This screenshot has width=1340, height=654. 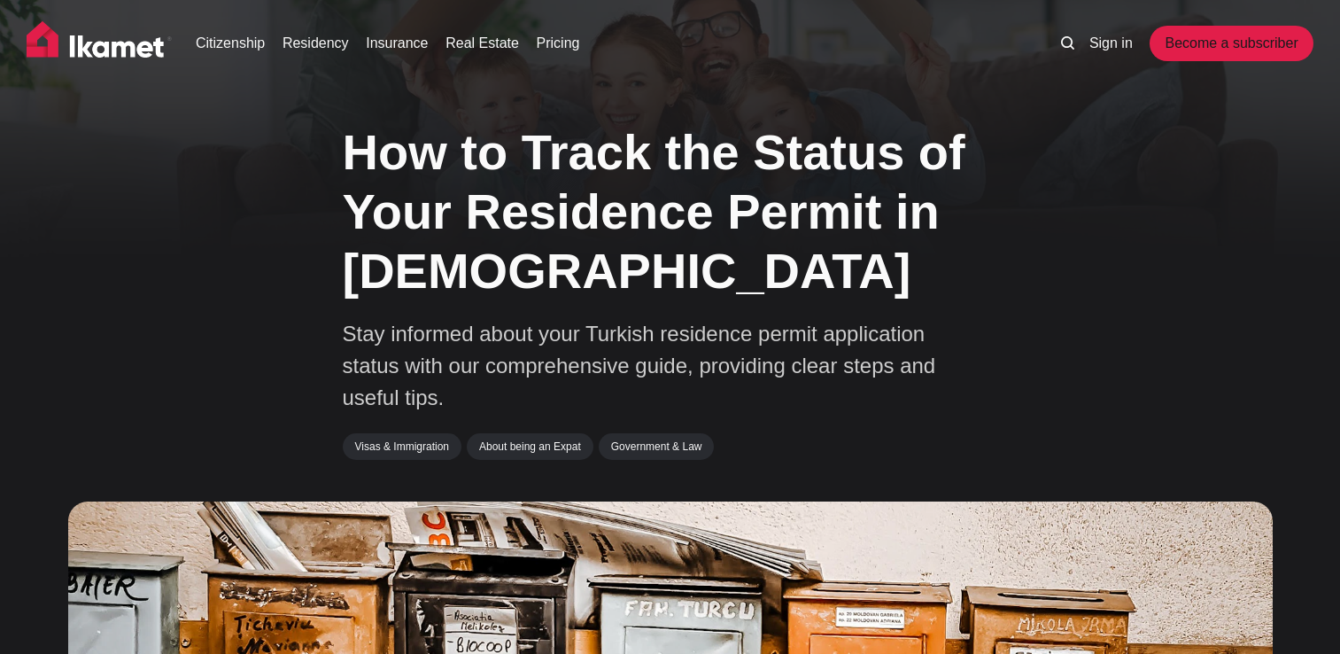 What do you see at coordinates (653, 366) in the screenshot?
I see `p: Stay informed about your Turkish residence permit application status with our comprehensive guide...` at bounding box center [653, 366].